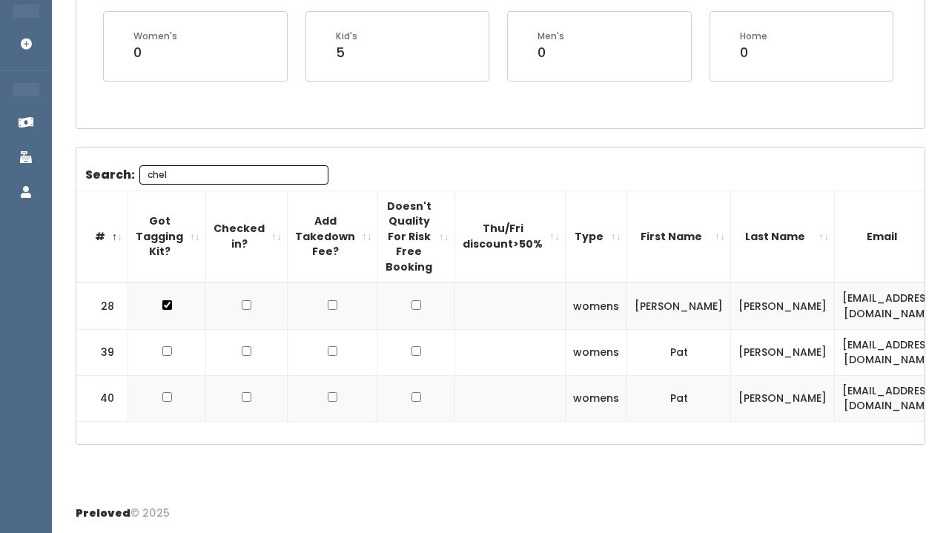 This screenshot has width=949, height=533. What do you see at coordinates (155, 36) in the screenshot?
I see `div: Women's` at bounding box center [155, 36].